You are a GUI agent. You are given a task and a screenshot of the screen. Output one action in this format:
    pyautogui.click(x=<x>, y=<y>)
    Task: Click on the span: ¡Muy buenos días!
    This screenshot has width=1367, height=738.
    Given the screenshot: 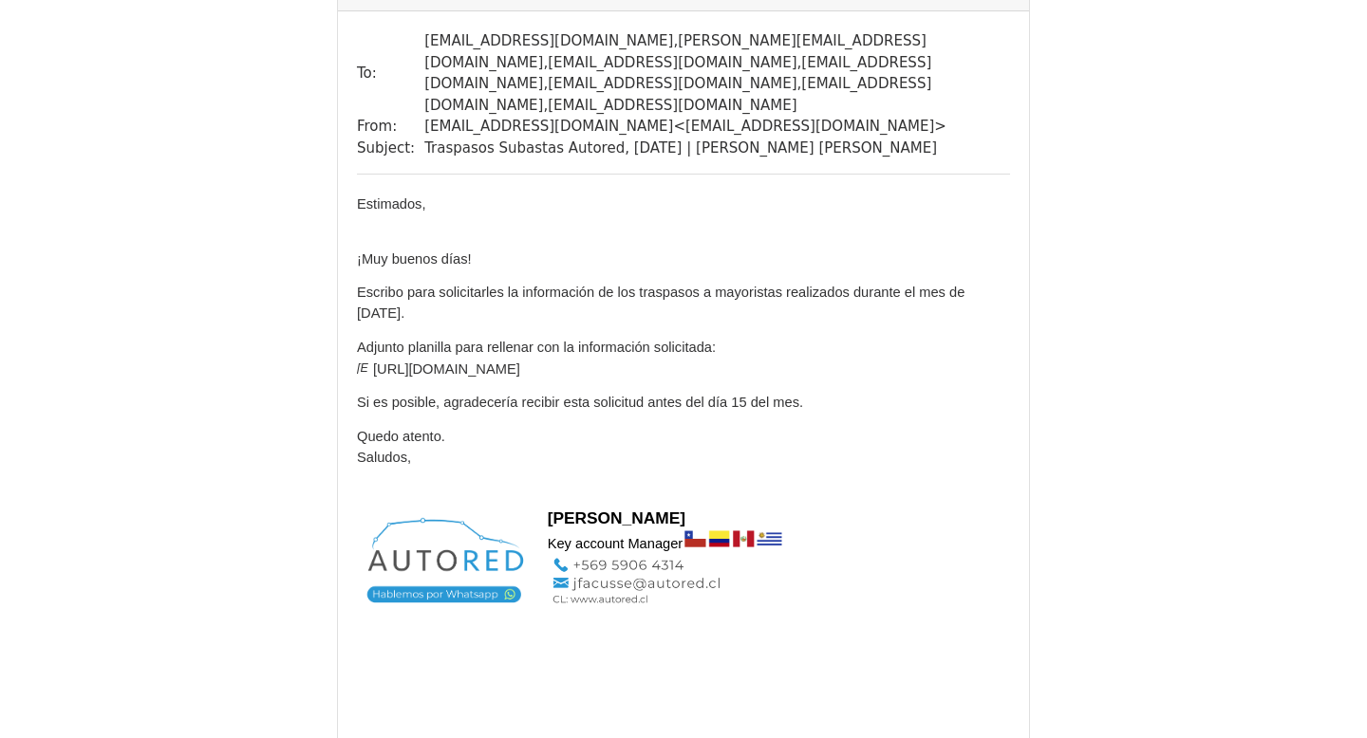 What is the action you would take?
    pyautogui.click(x=414, y=259)
    